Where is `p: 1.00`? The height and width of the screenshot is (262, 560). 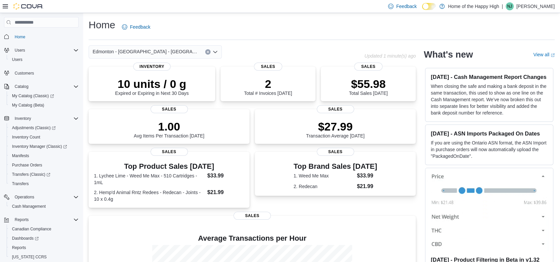 p: 1.00 is located at coordinates (169, 127).